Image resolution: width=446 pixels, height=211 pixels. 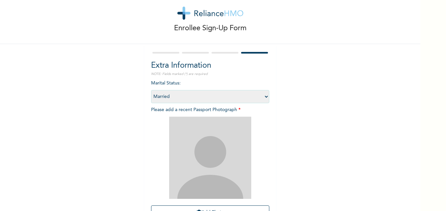 What do you see at coordinates (210, 13) in the screenshot?
I see `img: logo` at bounding box center [210, 13].